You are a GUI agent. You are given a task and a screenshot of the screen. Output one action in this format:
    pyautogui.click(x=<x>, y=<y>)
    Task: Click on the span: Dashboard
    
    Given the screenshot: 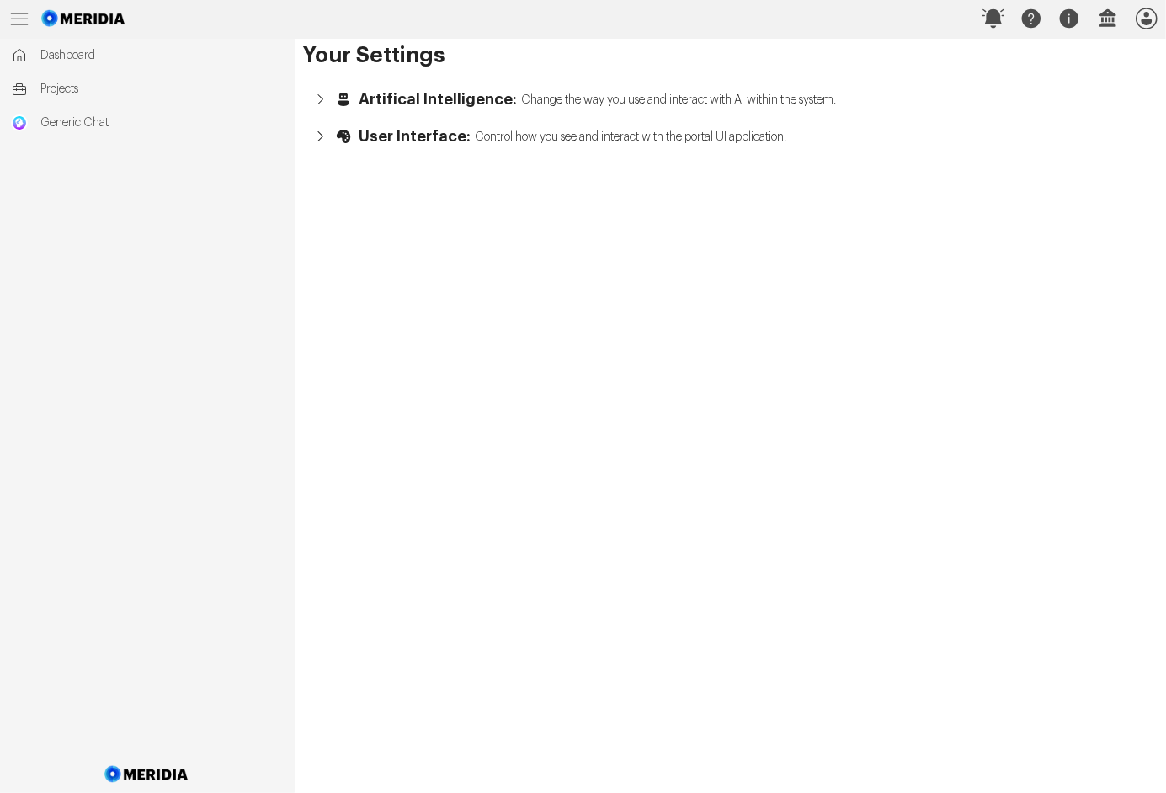 What is the action you would take?
    pyautogui.click(x=162, y=56)
    